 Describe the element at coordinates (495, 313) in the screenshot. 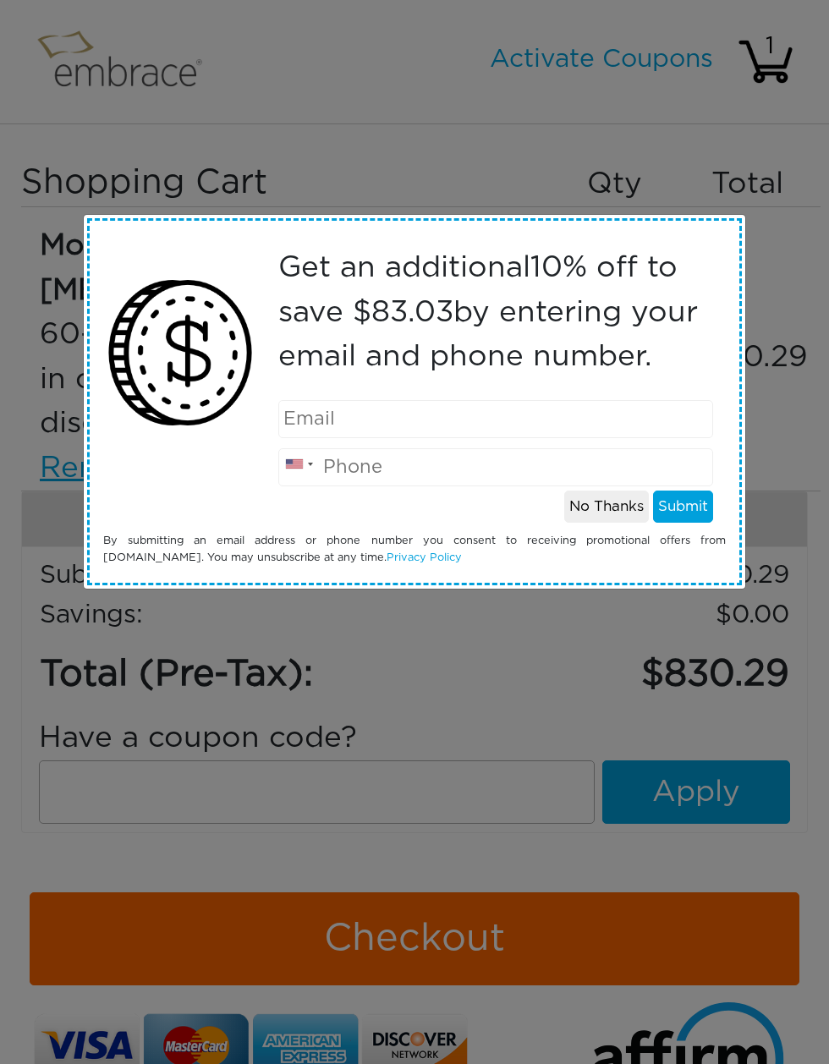

I see `p: Get an additional % off to save $ by entering your email and phone number.` at that location.